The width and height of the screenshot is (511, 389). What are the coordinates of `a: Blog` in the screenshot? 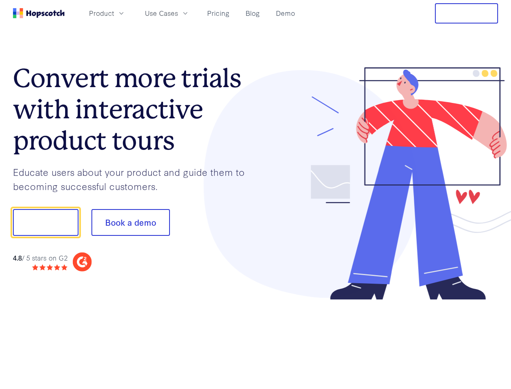 It's located at (253, 13).